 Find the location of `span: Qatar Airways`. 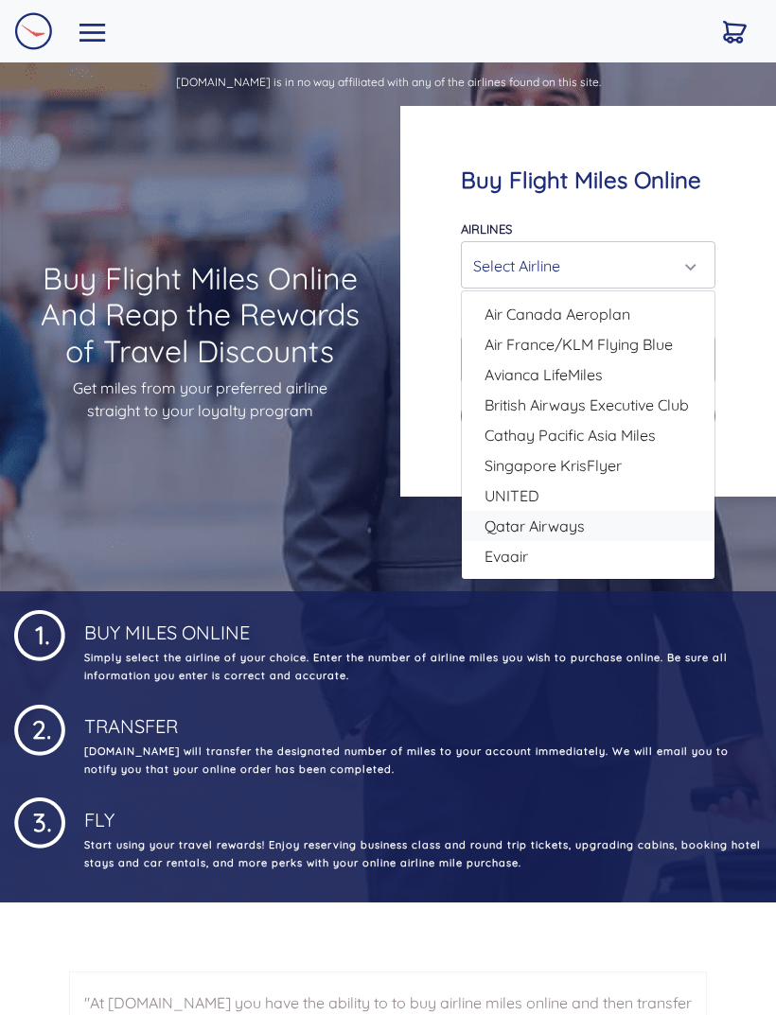

span: Qatar Airways is located at coordinates (535, 526).